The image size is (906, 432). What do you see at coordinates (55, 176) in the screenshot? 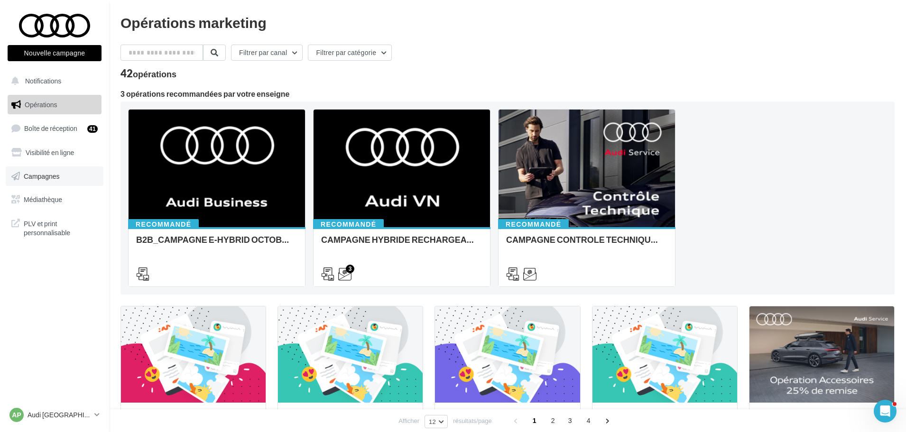
I see `a: Campagnes` at bounding box center [55, 176].